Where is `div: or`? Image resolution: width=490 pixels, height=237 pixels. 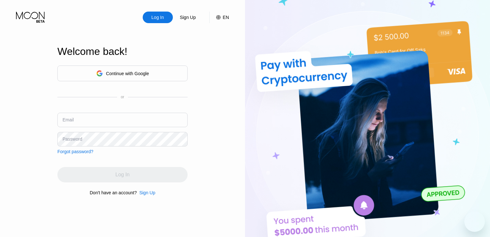 div: or is located at coordinates (123, 97).